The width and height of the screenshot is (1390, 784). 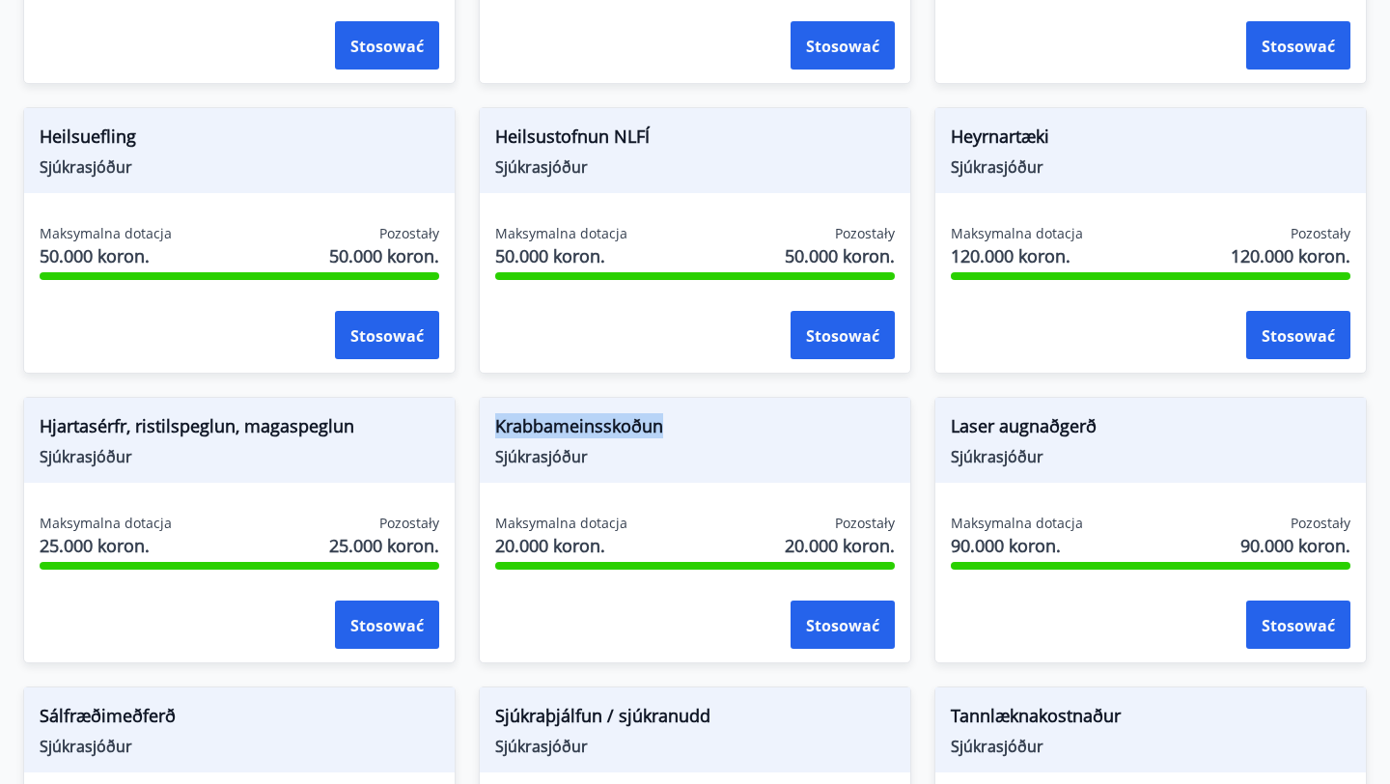 I want to click on font: Hjartasérfr, ristilspeglun, magaspeglun, so click(x=197, y=426).